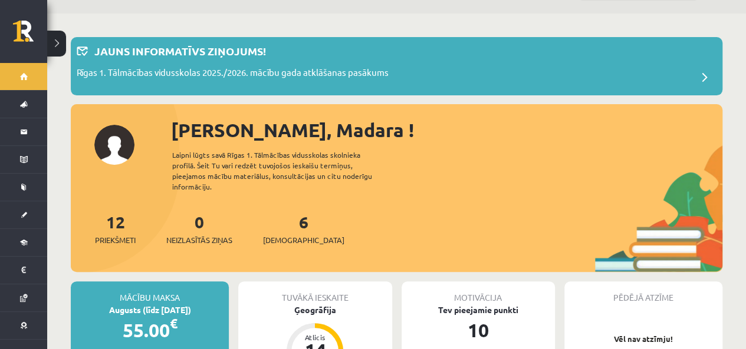 This screenshot has height=349, width=746. What do you see at coordinates (478, 331) in the screenshot?
I see `div: 10` at bounding box center [478, 331].